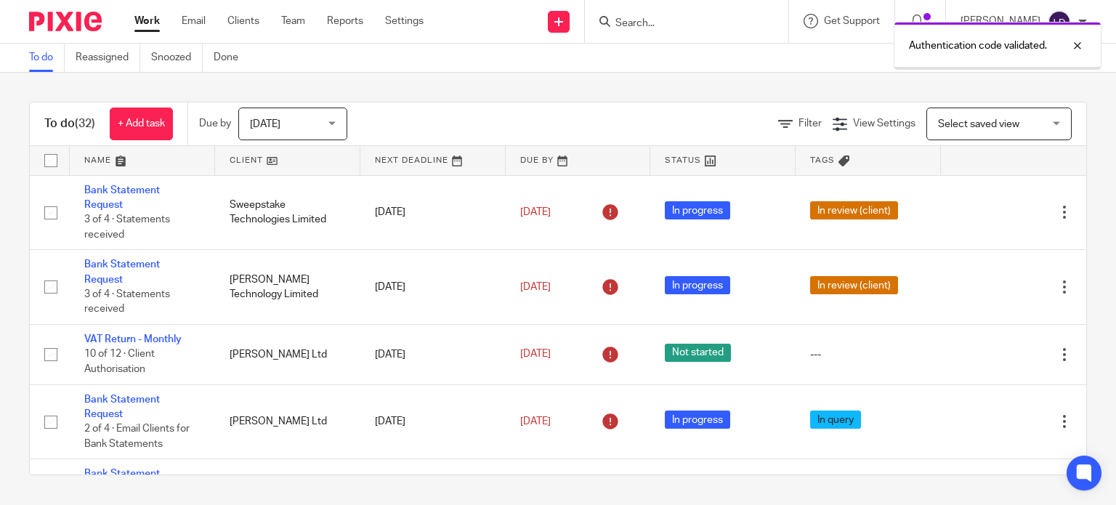  I want to click on a: + Add task, so click(141, 124).